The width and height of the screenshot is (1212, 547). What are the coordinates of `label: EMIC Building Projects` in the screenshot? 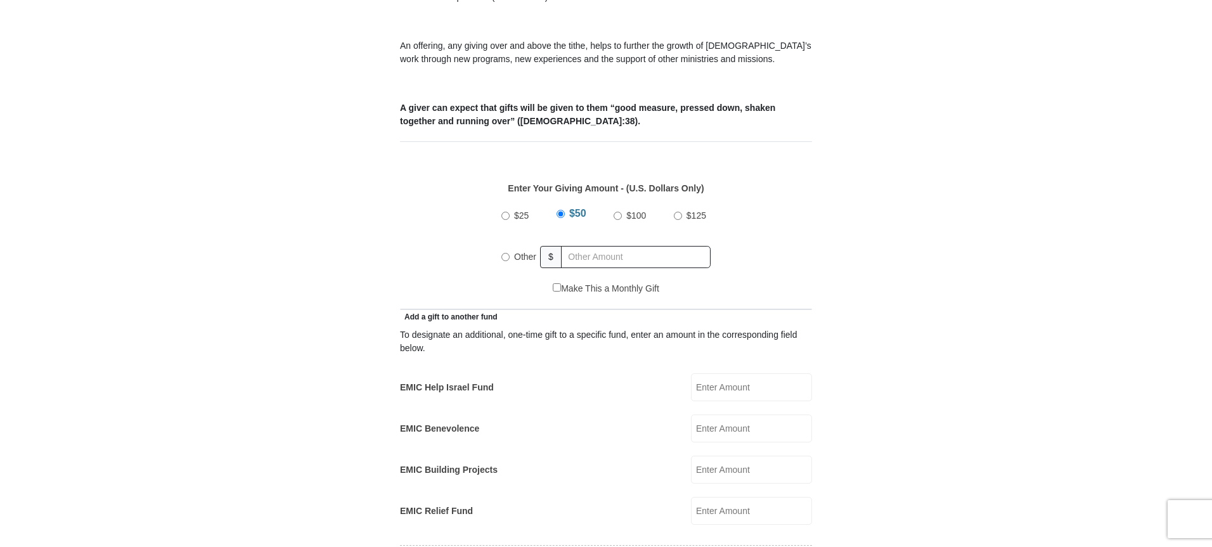 It's located at (449, 470).